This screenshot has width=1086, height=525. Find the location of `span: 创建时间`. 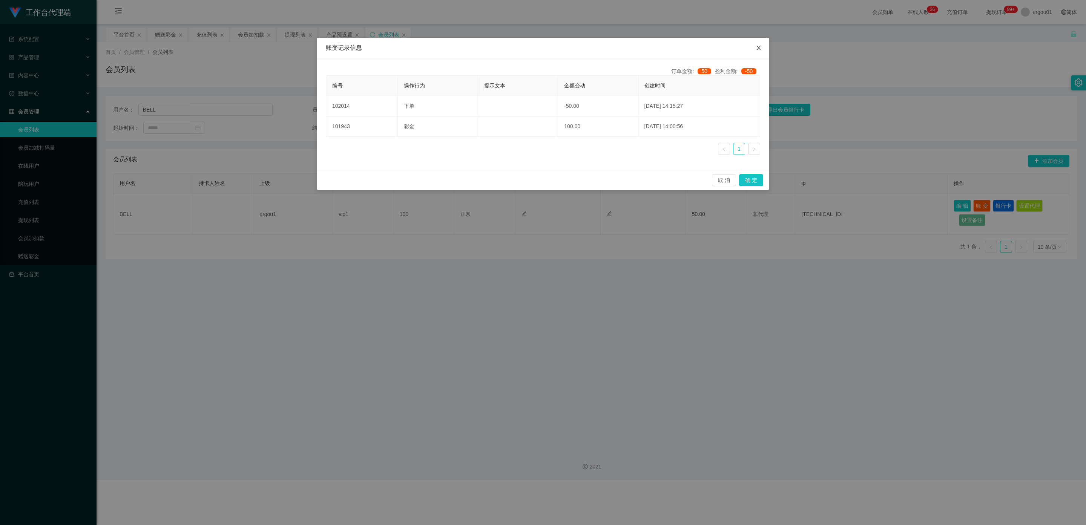

span: 创建时间 is located at coordinates (655, 86).